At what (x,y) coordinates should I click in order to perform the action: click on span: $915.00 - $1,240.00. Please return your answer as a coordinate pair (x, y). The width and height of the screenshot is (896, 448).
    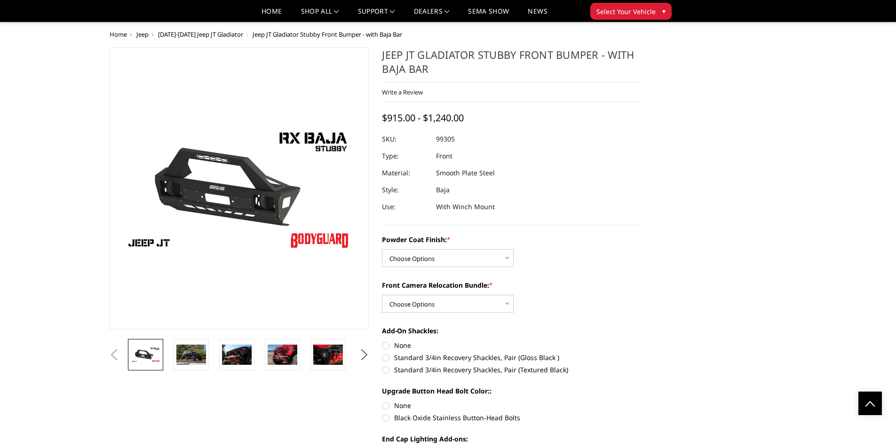
    Looking at the image, I should click on (423, 118).